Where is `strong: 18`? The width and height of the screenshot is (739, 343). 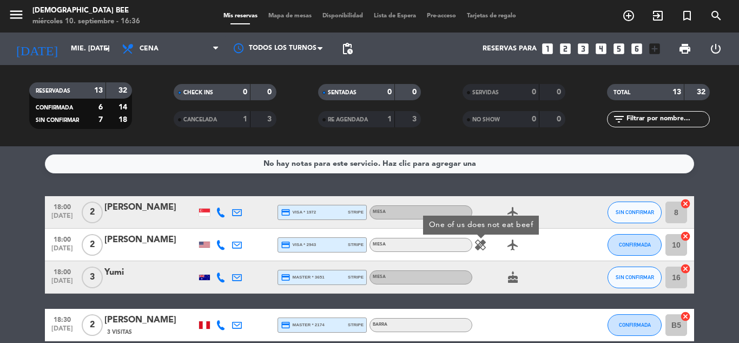
strong: 18 is located at coordinates (124, 120).